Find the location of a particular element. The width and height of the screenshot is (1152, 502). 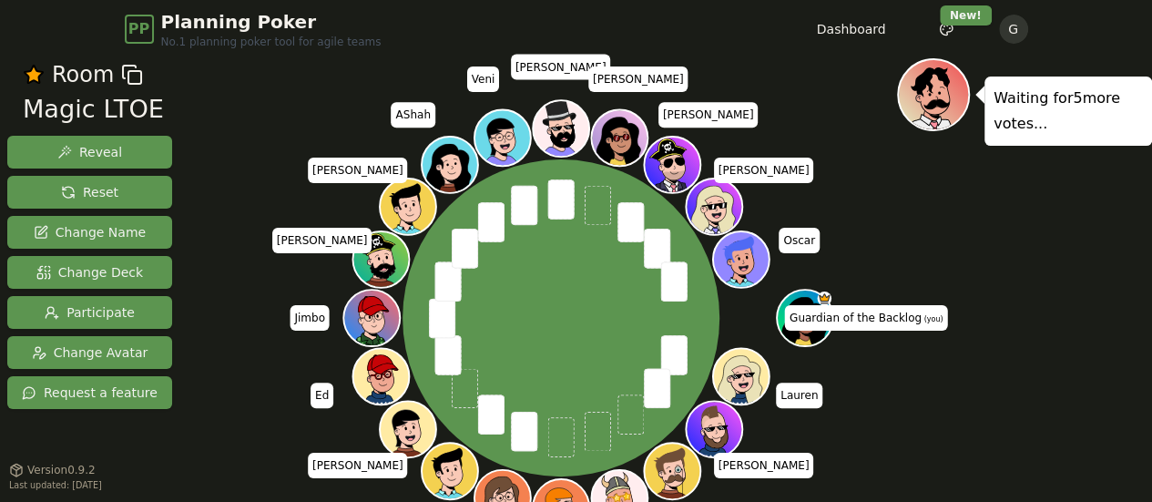

span: Guardian of the Backlog is the host is located at coordinates (823, 298).